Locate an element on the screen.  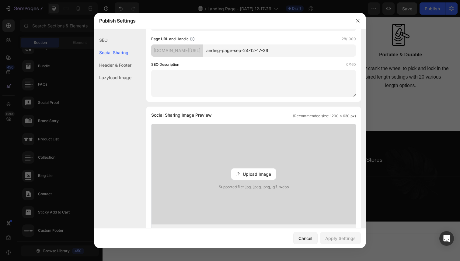
button: Apply Settings is located at coordinates (340, 238).